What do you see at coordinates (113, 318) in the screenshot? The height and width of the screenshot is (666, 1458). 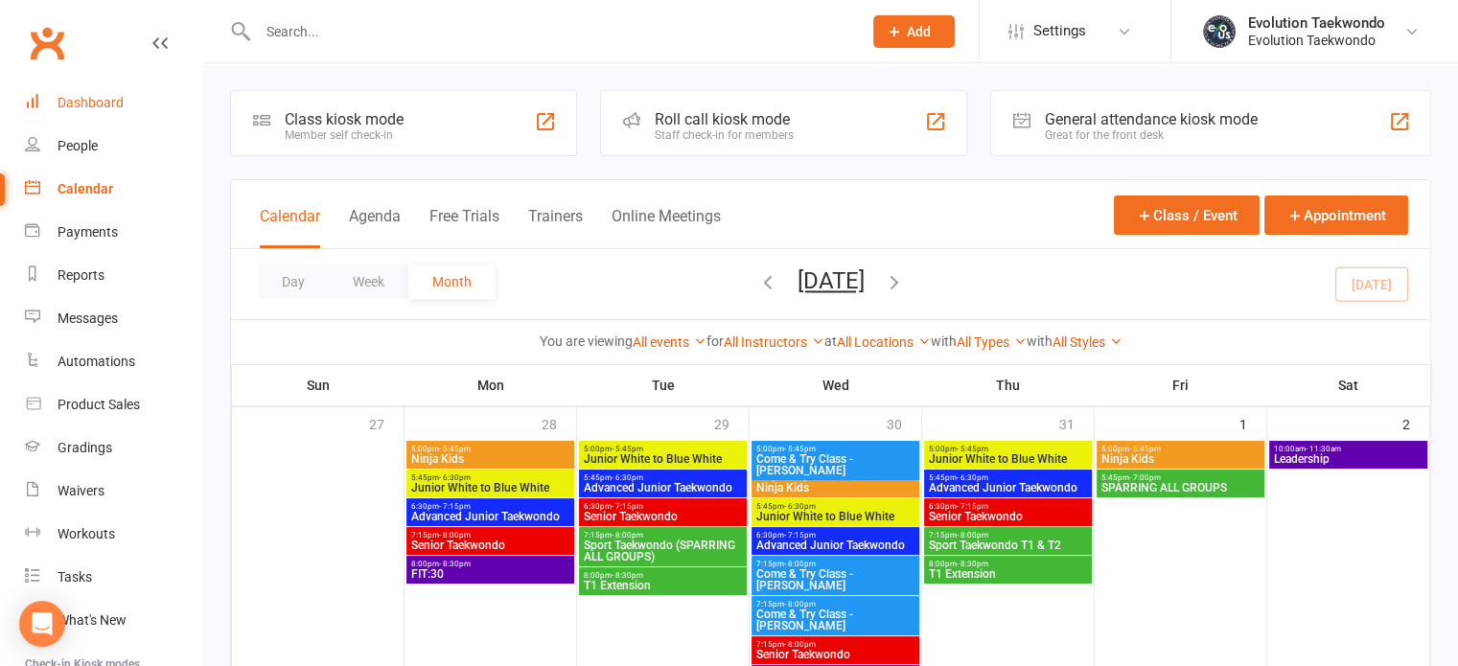 I see `a: Messages` at bounding box center [113, 318].